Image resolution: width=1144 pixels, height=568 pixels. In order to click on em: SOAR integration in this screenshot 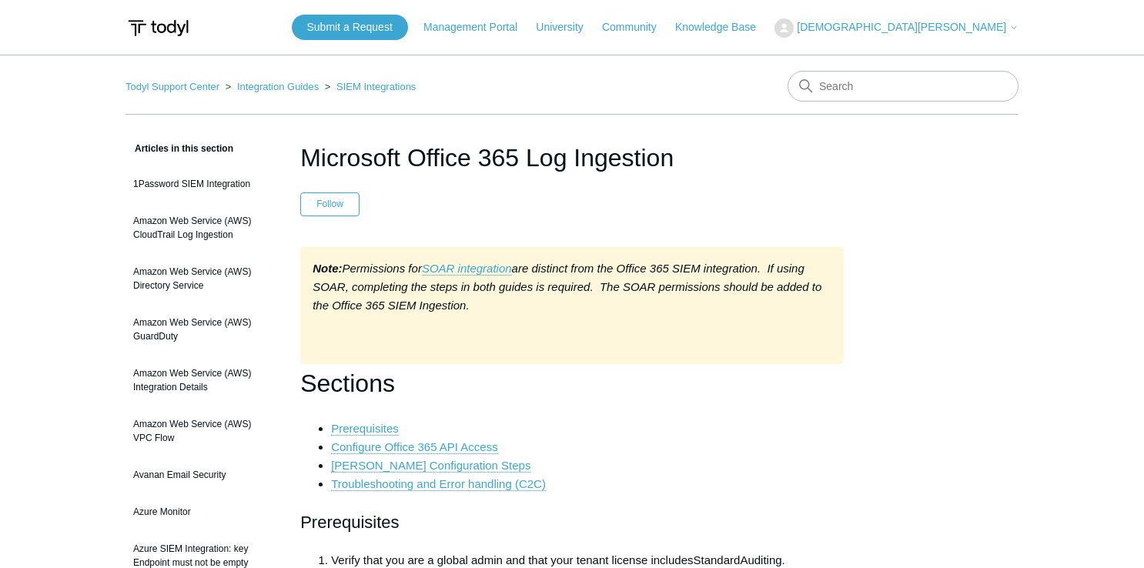, I will do `click(467, 268)`.